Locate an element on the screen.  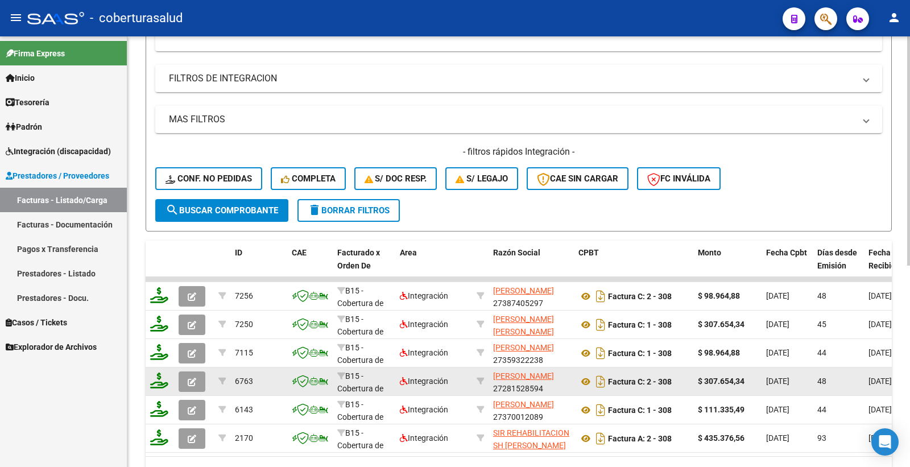
span: - coberturasalud is located at coordinates (136, 18).